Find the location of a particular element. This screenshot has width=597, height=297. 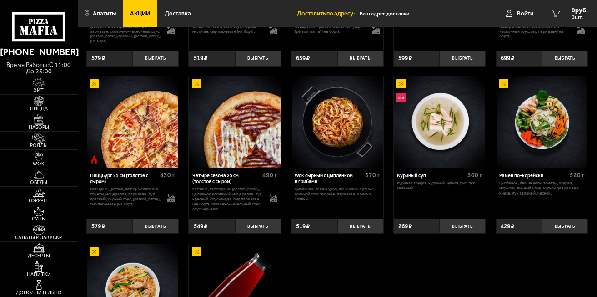

a: АкционныйЧетыре сезона 25 см (толстое с сыром) is located at coordinates (235, 121).